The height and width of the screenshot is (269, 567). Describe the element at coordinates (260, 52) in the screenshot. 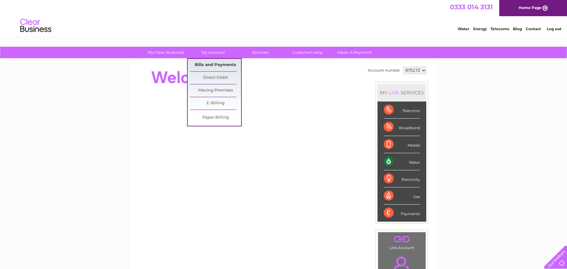

I see `a: Services` at that location.